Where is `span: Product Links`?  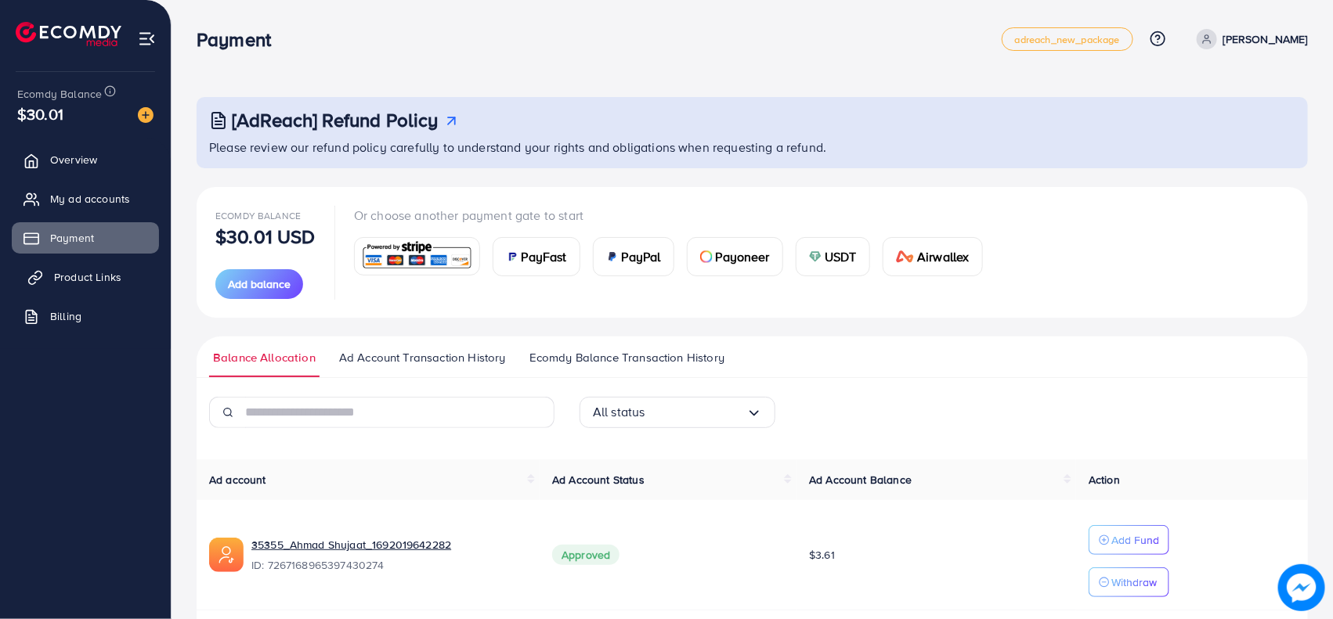
span: Product Links is located at coordinates (88, 277).